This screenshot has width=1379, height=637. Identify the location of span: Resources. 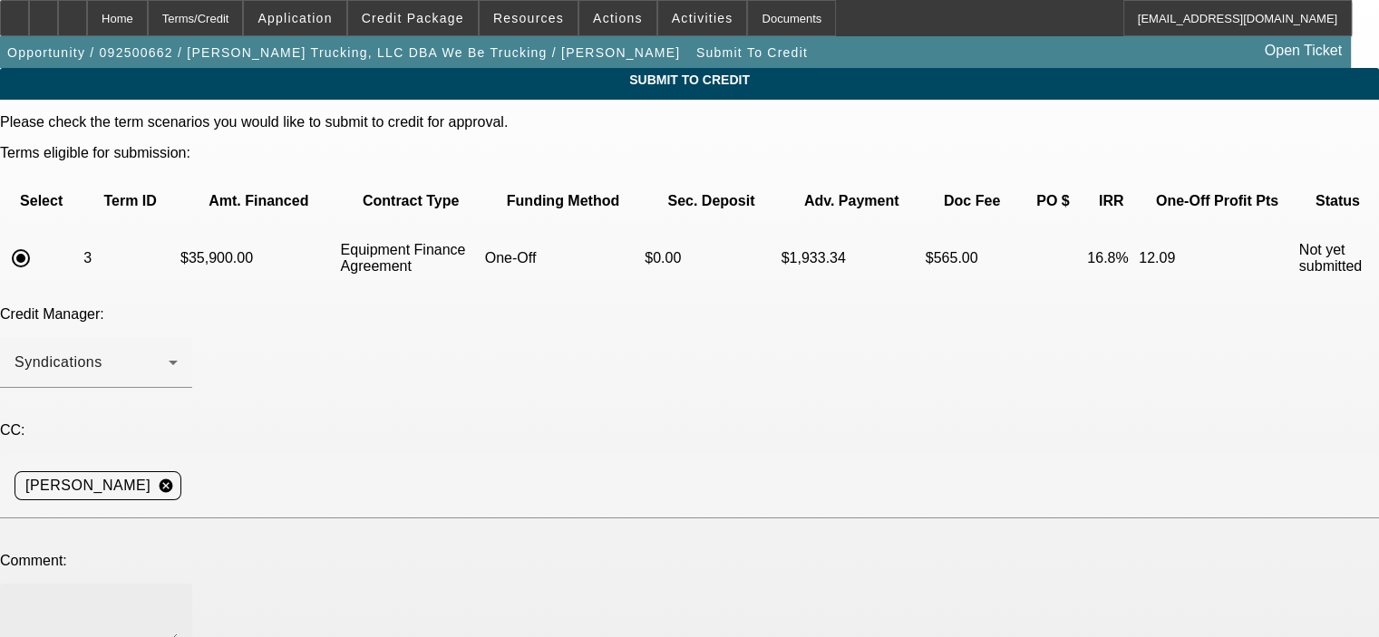
(528, 18).